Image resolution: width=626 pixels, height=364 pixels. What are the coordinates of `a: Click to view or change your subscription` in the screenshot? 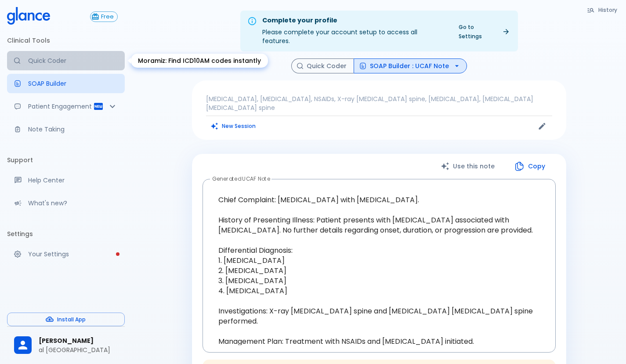 It's located at (107, 17).